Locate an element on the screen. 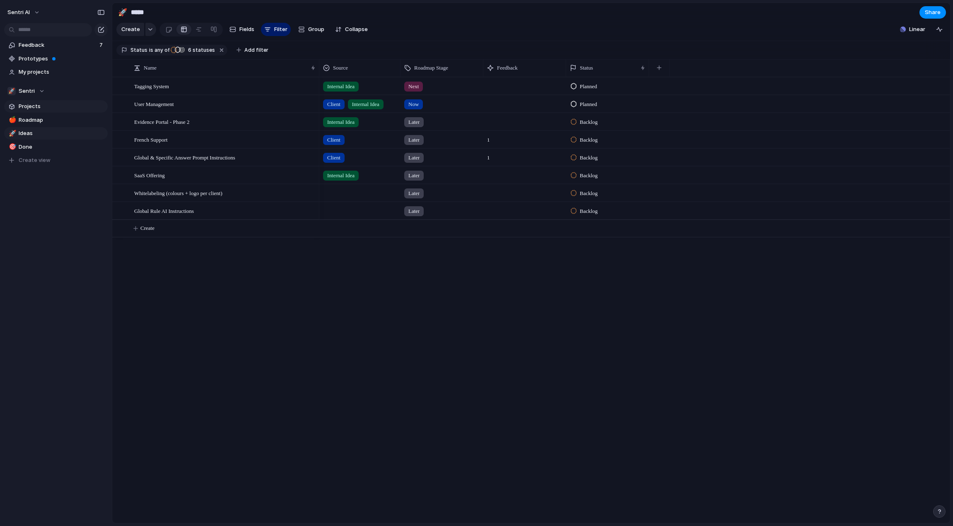 Image resolution: width=953 pixels, height=526 pixels. a: My projects is located at coordinates (56, 72).